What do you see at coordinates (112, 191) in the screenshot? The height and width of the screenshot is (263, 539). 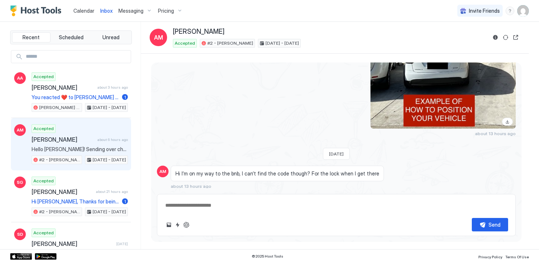 I see `span: about 21 hours ago` at bounding box center [112, 191].